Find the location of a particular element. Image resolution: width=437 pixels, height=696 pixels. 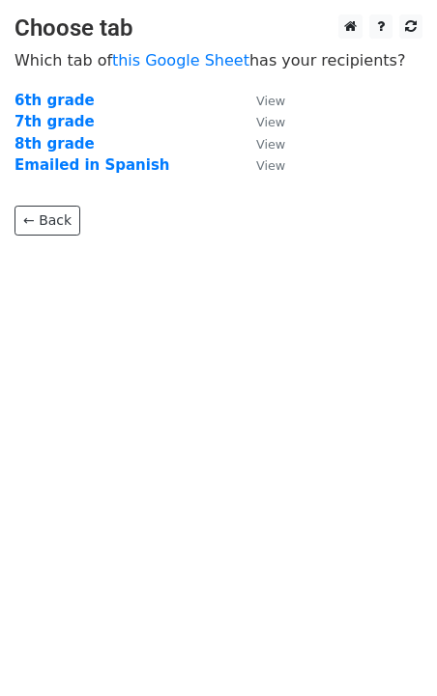

strong: 6th grade is located at coordinates (54, 100).